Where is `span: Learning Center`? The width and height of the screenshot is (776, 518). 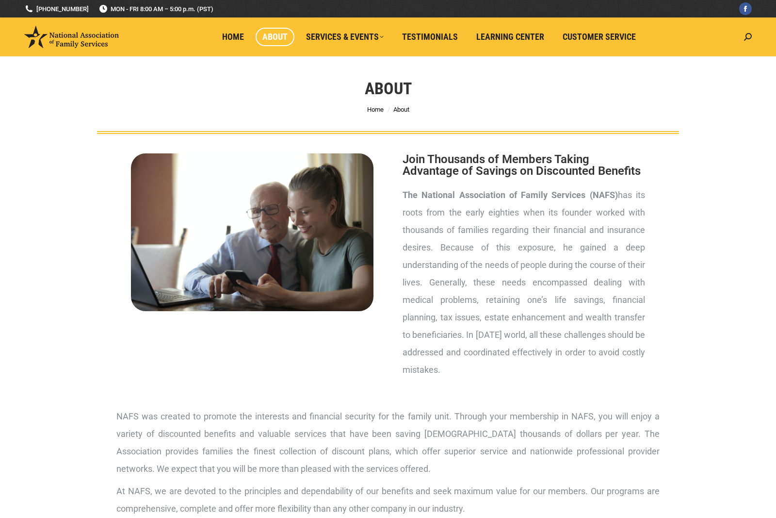
span: Learning Center is located at coordinates (510, 37).